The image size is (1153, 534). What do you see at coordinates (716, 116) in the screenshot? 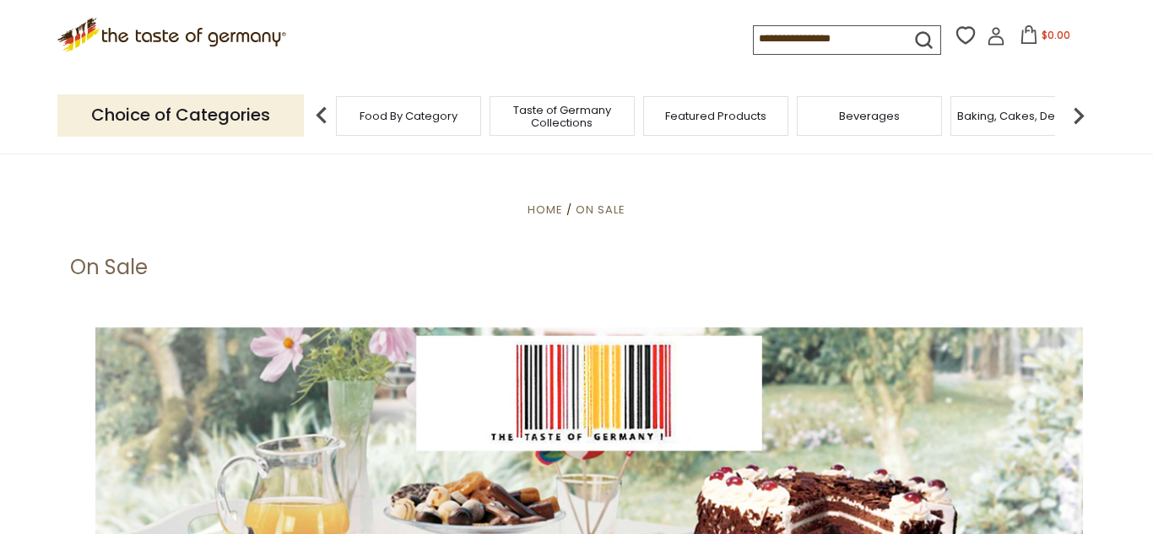
I see `span: Featured Products` at bounding box center [716, 116].